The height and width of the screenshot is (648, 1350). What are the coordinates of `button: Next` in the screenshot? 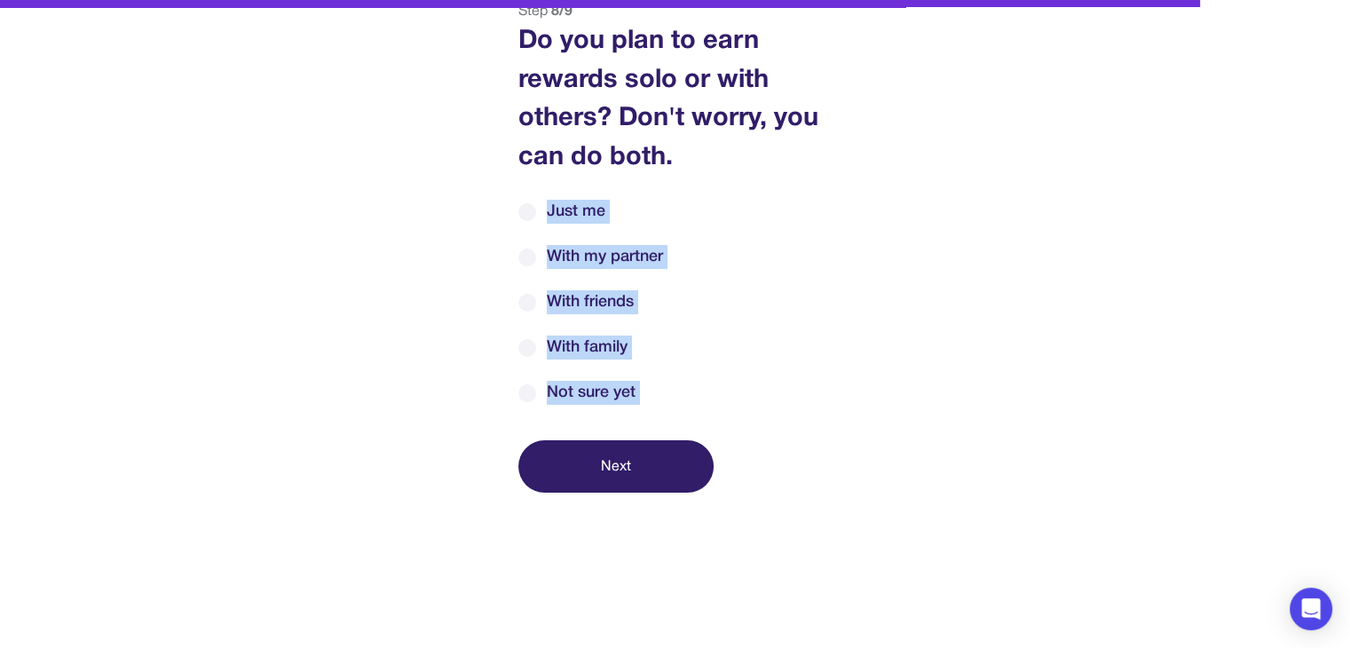 It's located at (616, 466).